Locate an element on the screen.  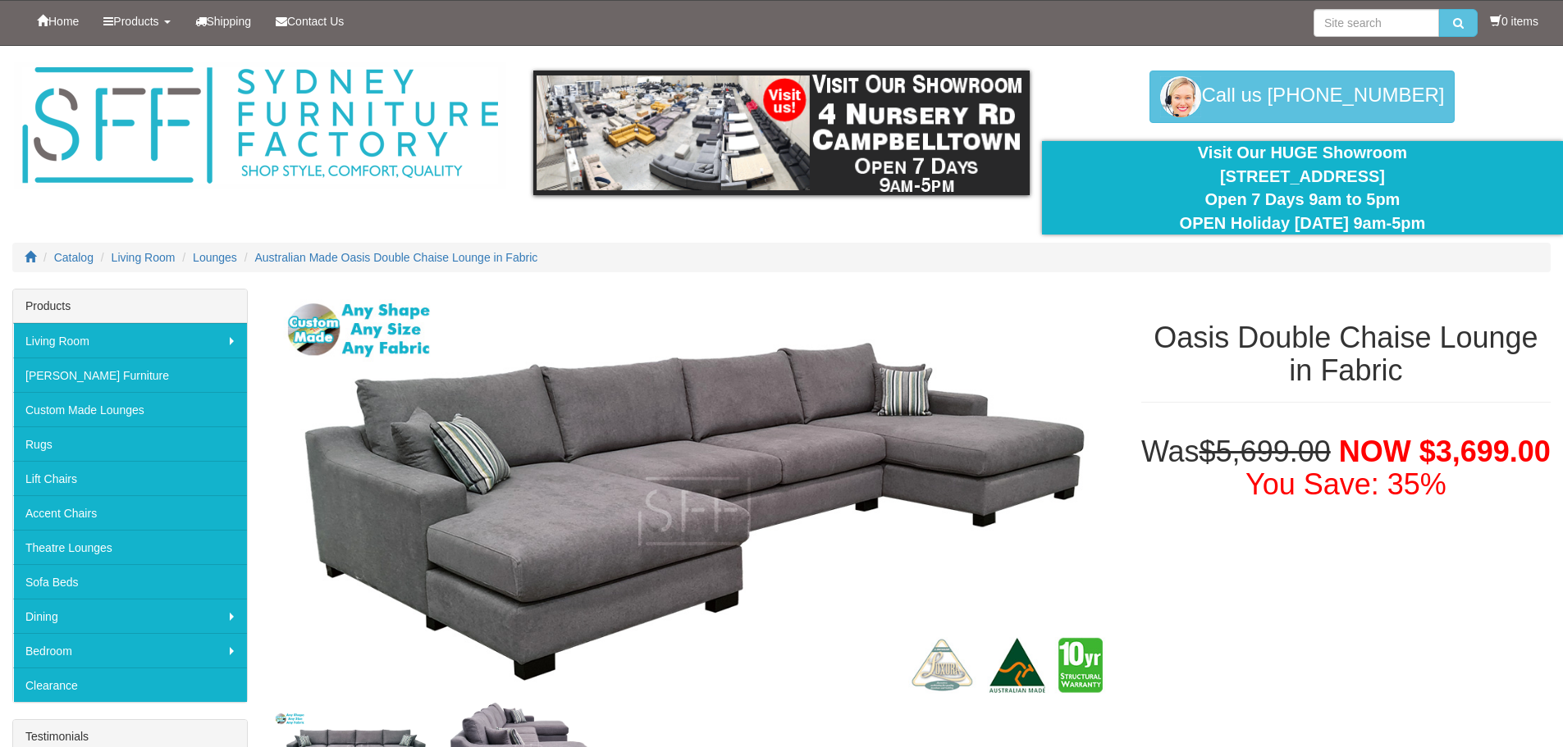
span: Shipping is located at coordinates (229, 21).